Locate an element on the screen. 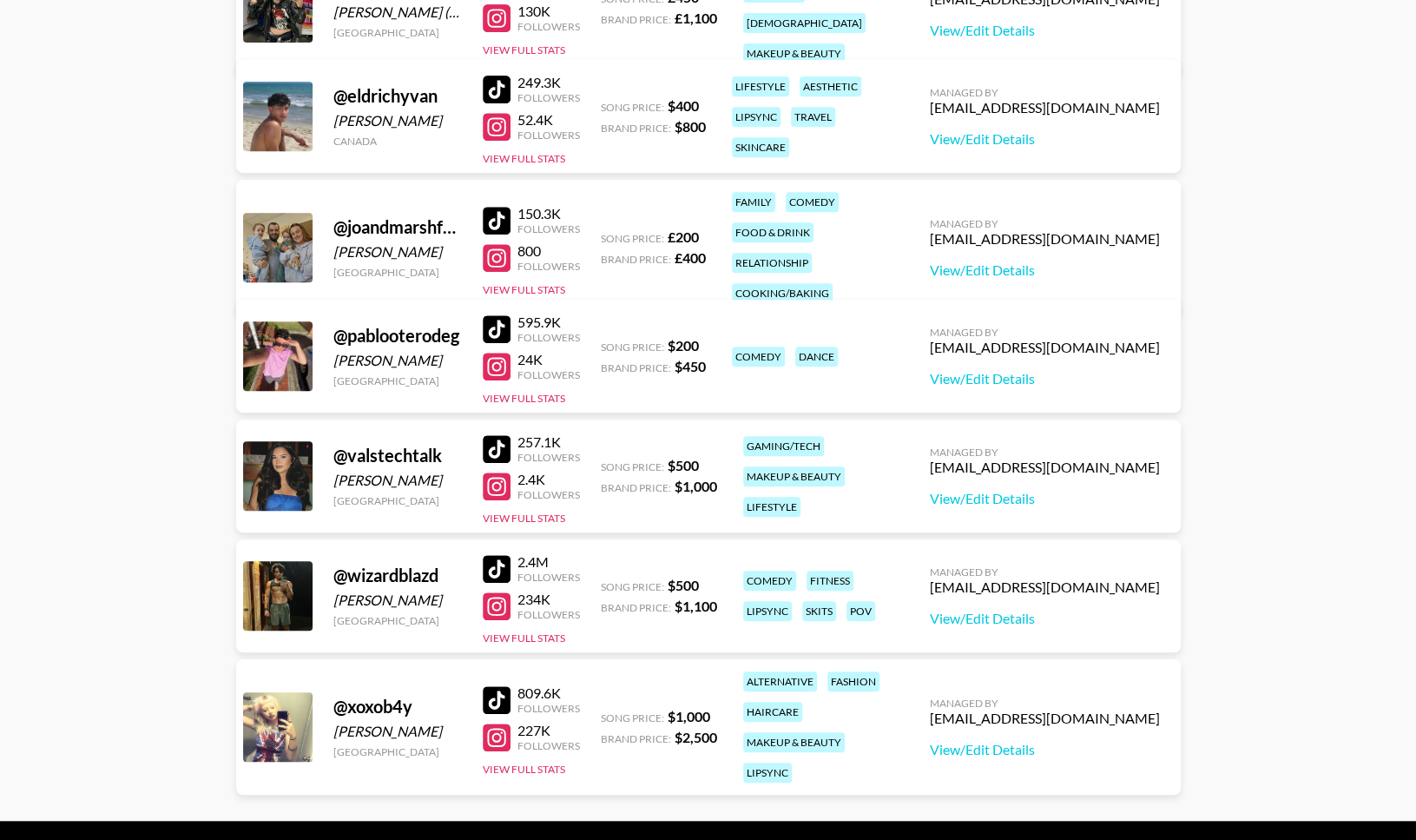  strong: £ 400 is located at coordinates (690, 257).